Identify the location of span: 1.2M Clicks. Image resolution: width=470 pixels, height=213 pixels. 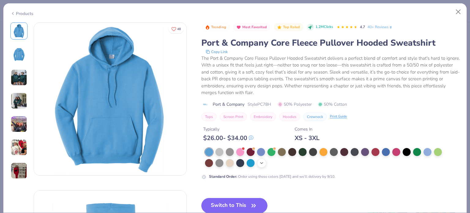
(324, 27).